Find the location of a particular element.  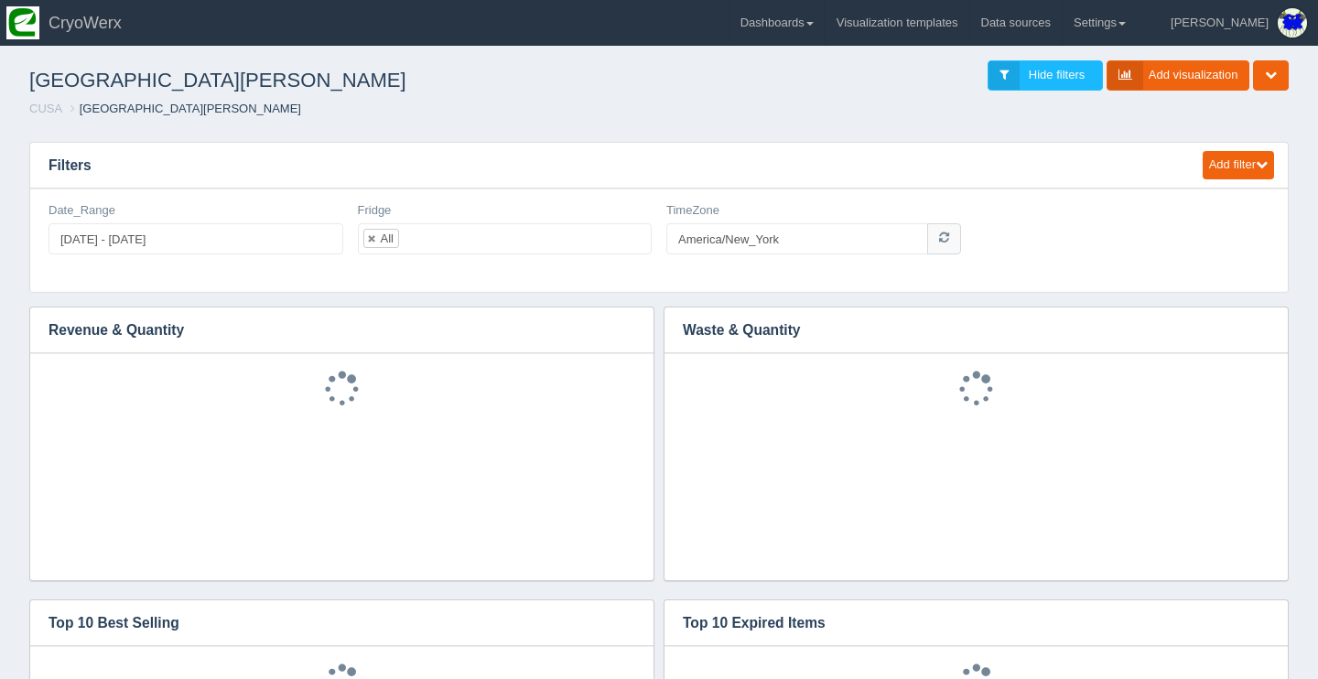

label: TimeZone is located at coordinates (693, 211).